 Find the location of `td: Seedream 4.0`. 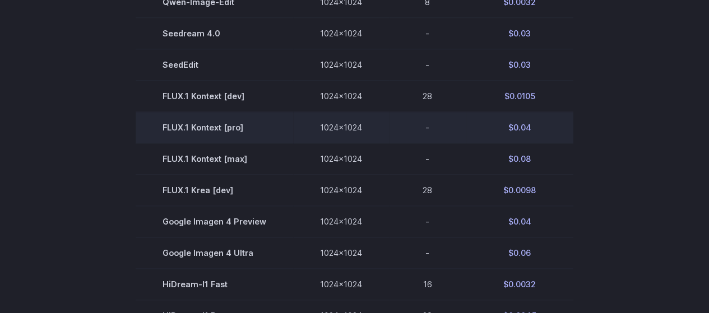

td: Seedream 4.0 is located at coordinates (214, 33).